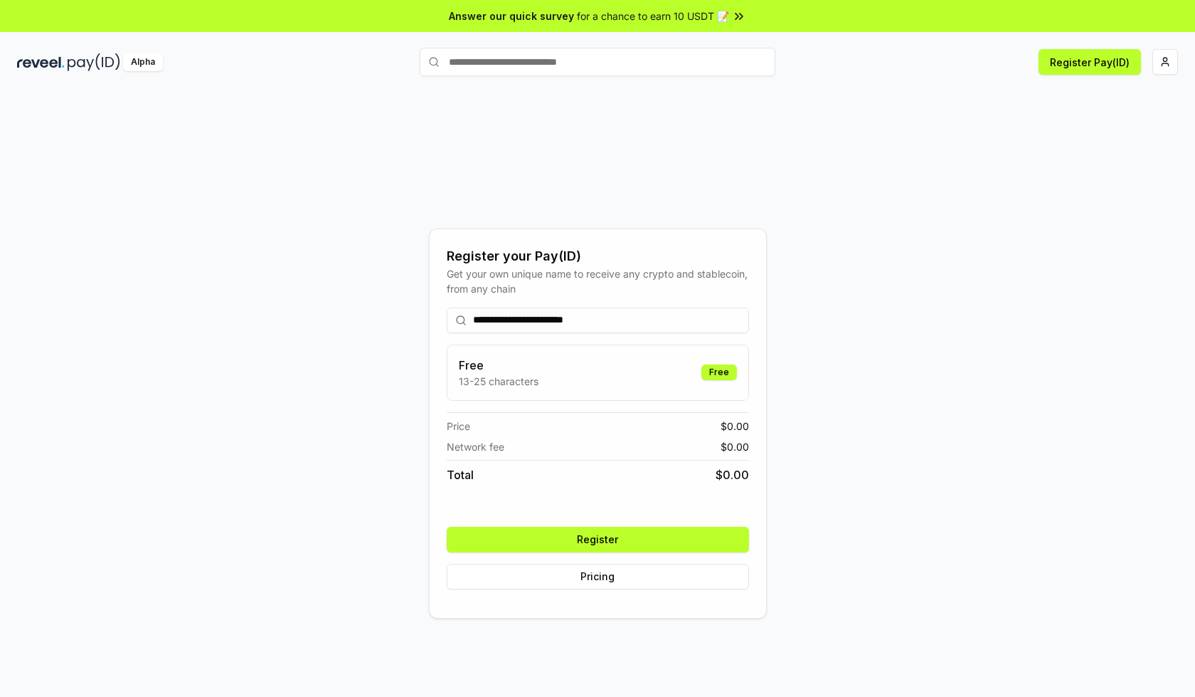 The height and width of the screenshot is (697, 1195). What do you see at coordinates (598, 256) in the screenshot?
I see `div: Register your Pay(ID)` at bounding box center [598, 256].